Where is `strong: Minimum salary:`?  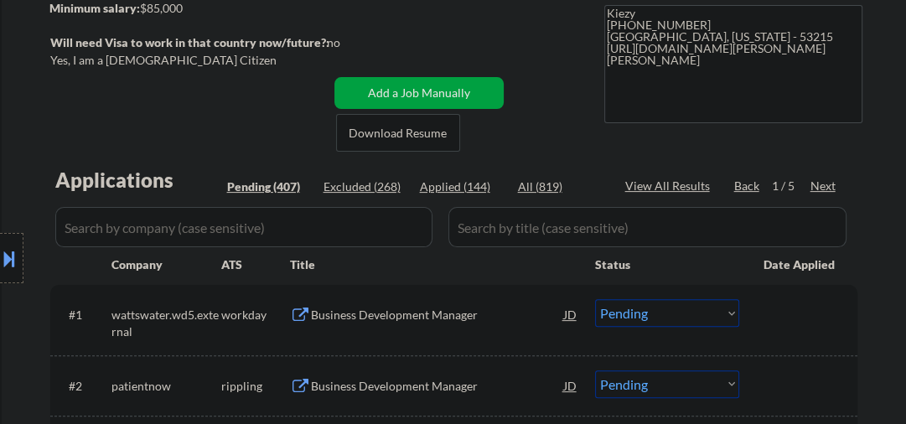 strong: Minimum salary: is located at coordinates (95, 8).